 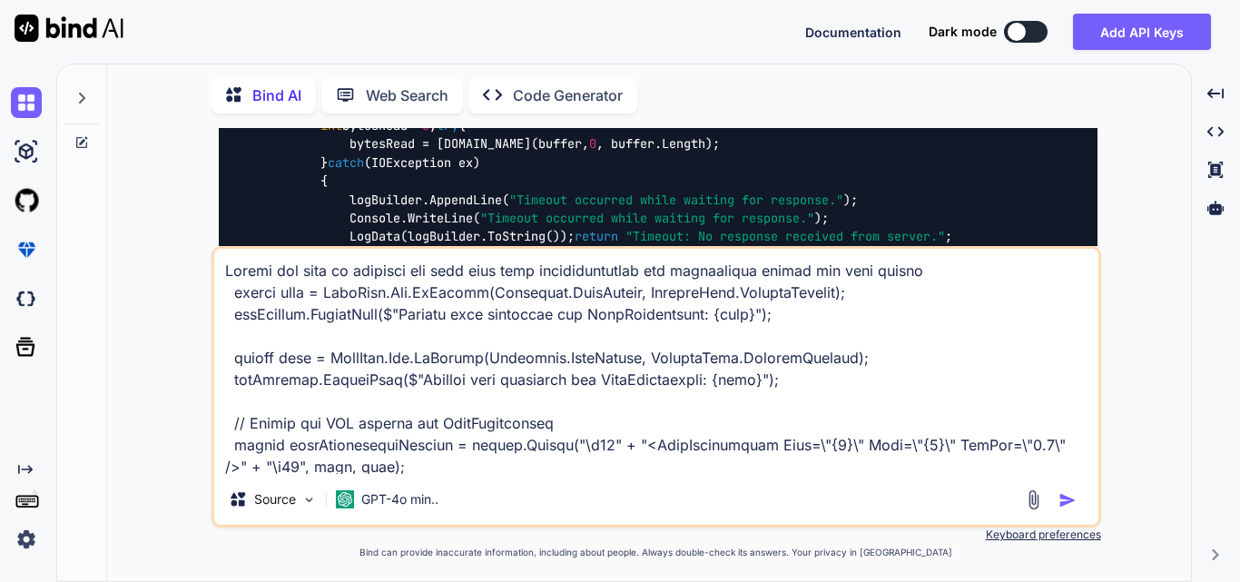 What do you see at coordinates (399, 499) in the screenshot?
I see `p: GPT-4o min..` at bounding box center [399, 499].